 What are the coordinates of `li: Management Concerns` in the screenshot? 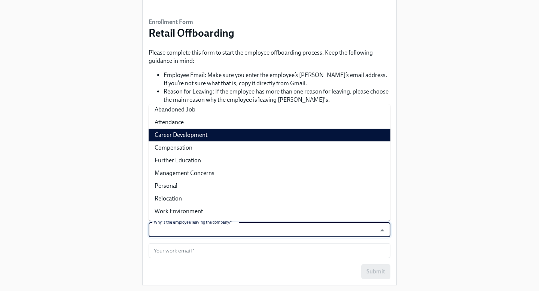 It's located at (270, 173).